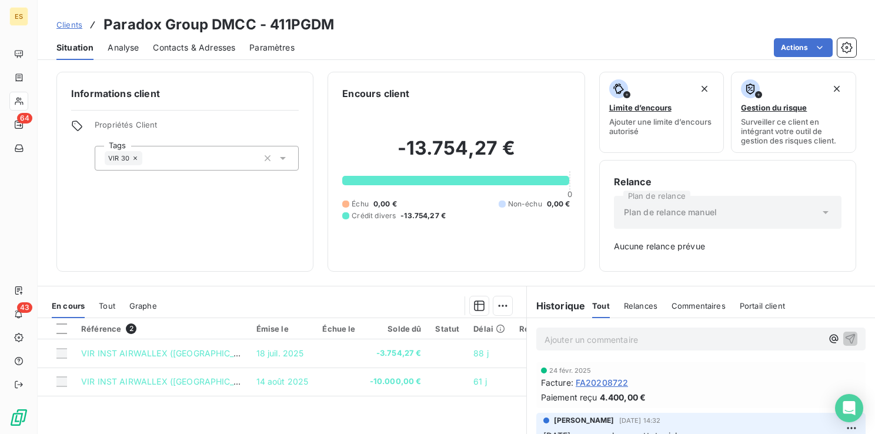 The width and height of the screenshot is (875, 434). I want to click on span: VIR 30, so click(119, 158).